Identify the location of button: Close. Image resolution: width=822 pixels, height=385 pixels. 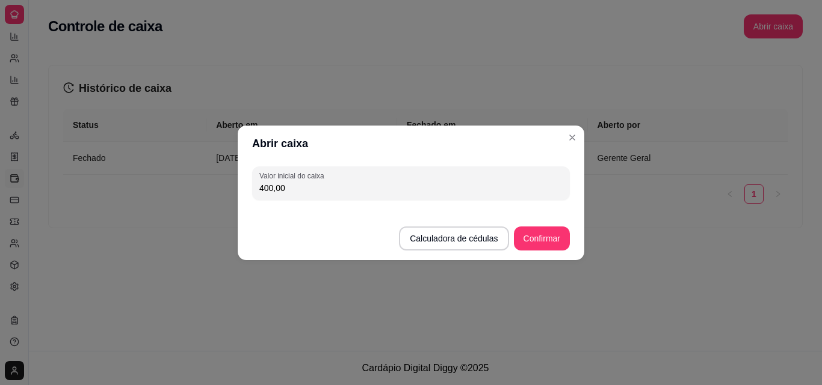
(572, 138).